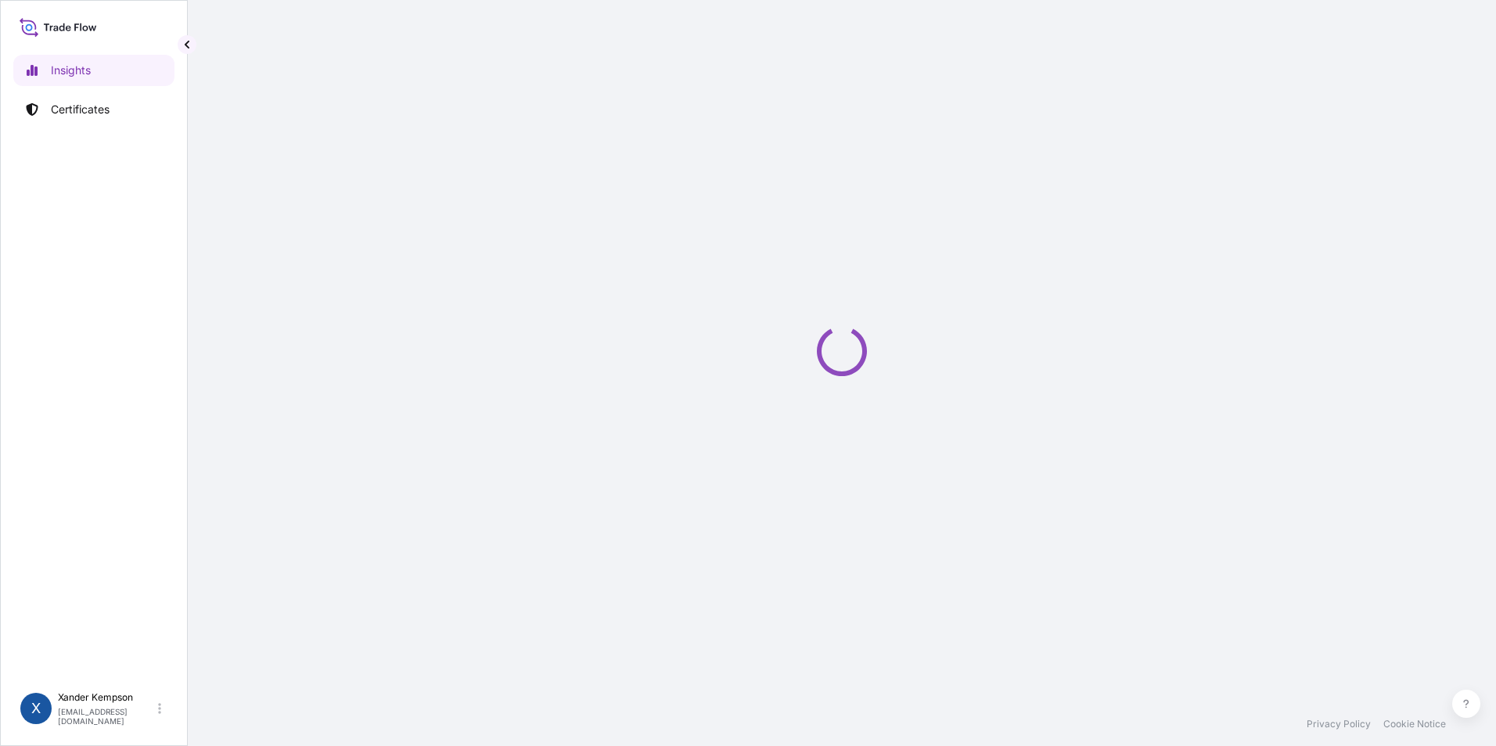 The image size is (1496, 746). Describe the element at coordinates (1339, 725) in the screenshot. I see `a: Privacy Policy` at that location.